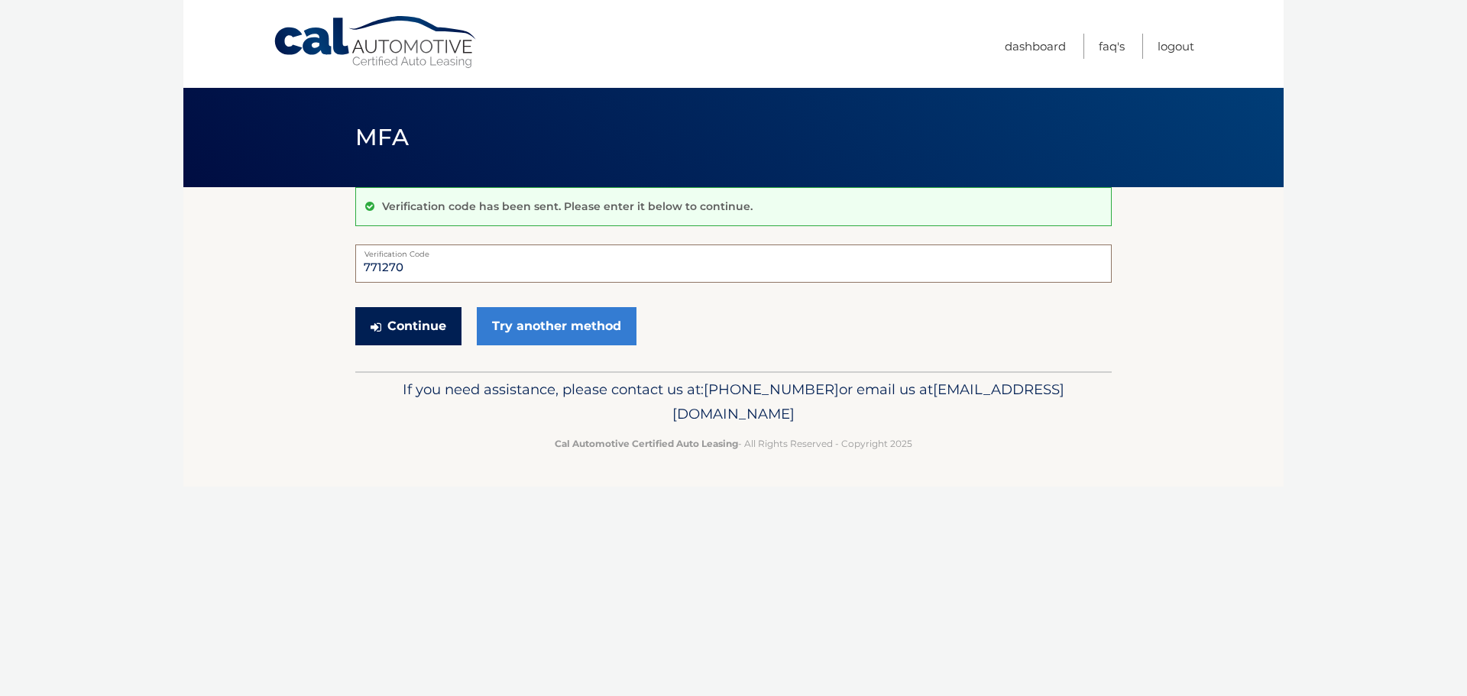 The image size is (1467, 696). What do you see at coordinates (382, 137) in the screenshot?
I see `span: MFA` at bounding box center [382, 137].